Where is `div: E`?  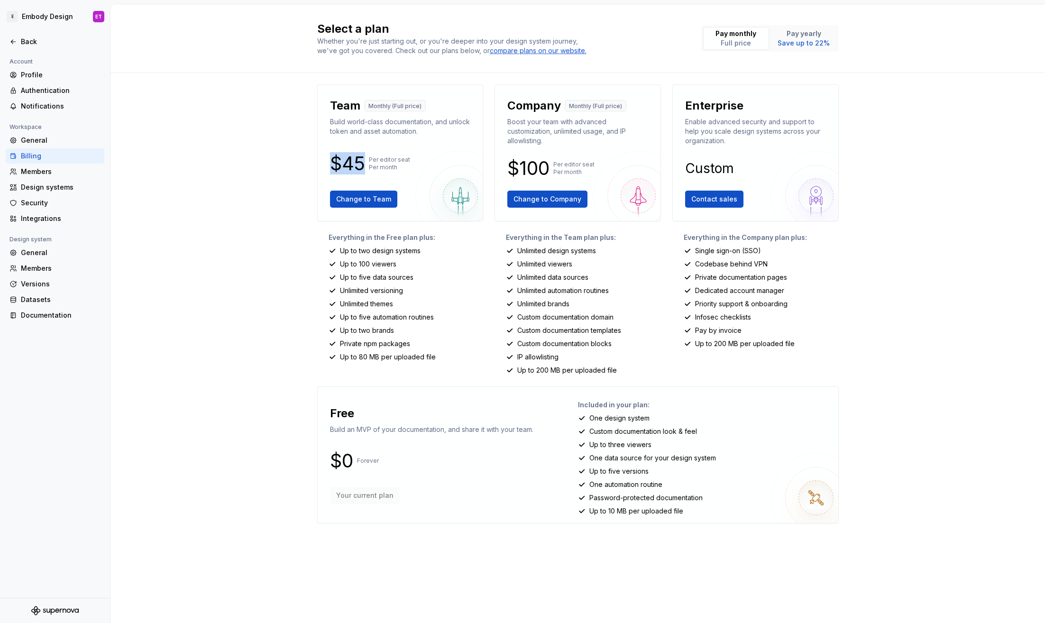
div: E is located at coordinates (12, 17).